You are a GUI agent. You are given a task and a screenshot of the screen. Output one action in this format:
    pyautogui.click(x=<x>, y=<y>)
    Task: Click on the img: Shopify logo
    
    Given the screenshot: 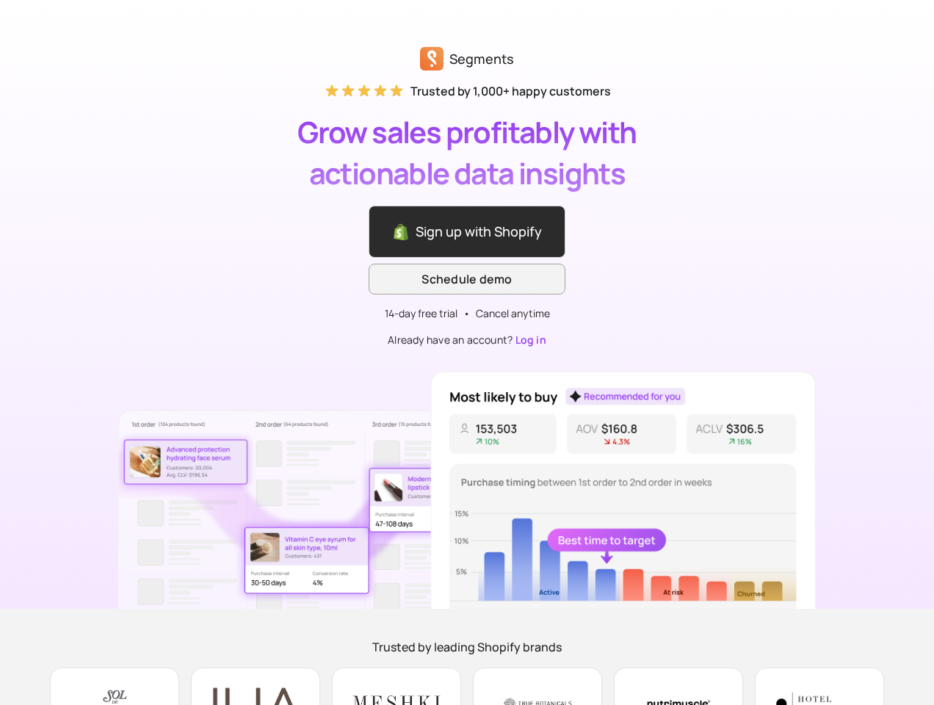 What is the action you would take?
    pyautogui.click(x=401, y=233)
    